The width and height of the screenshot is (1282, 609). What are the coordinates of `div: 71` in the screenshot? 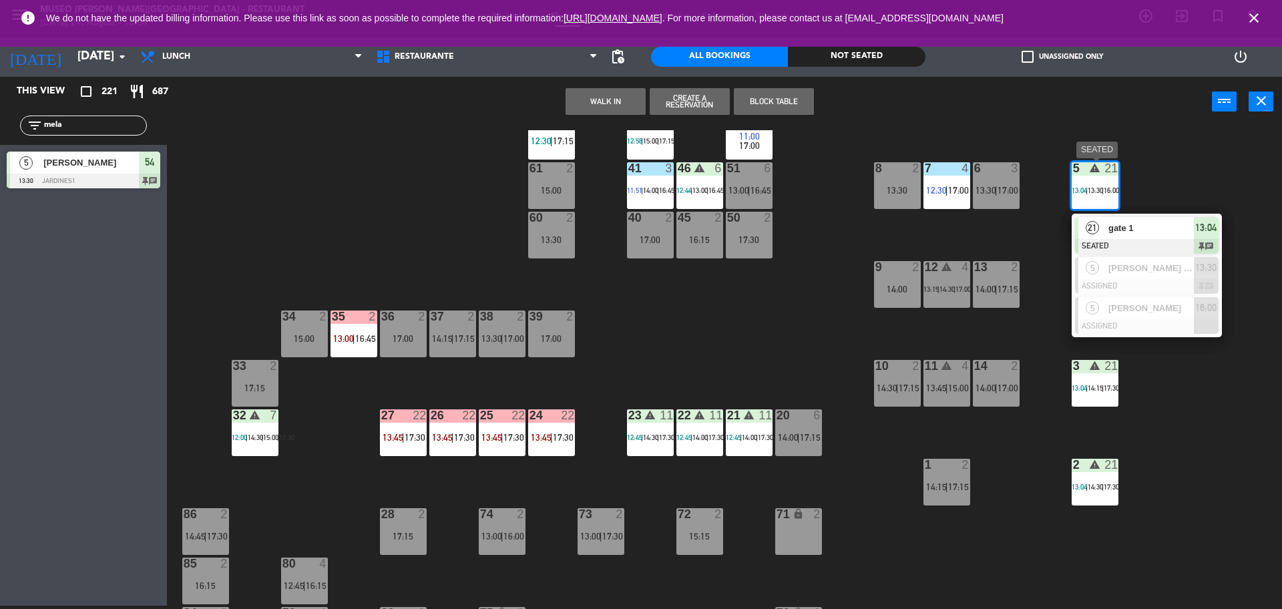 It's located at (777, 514).